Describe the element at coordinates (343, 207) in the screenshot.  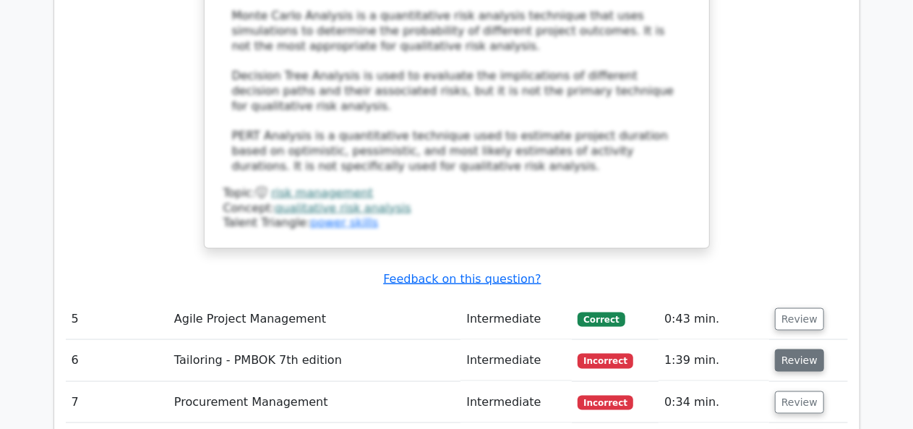
I see `a: qualitative risk analysis` at that location.